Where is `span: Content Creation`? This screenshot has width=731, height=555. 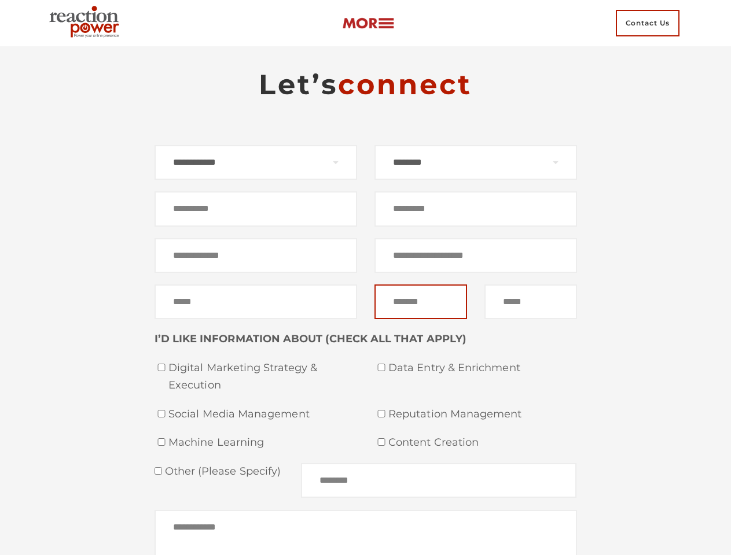
span: Content Creation is located at coordinates (482, 443).